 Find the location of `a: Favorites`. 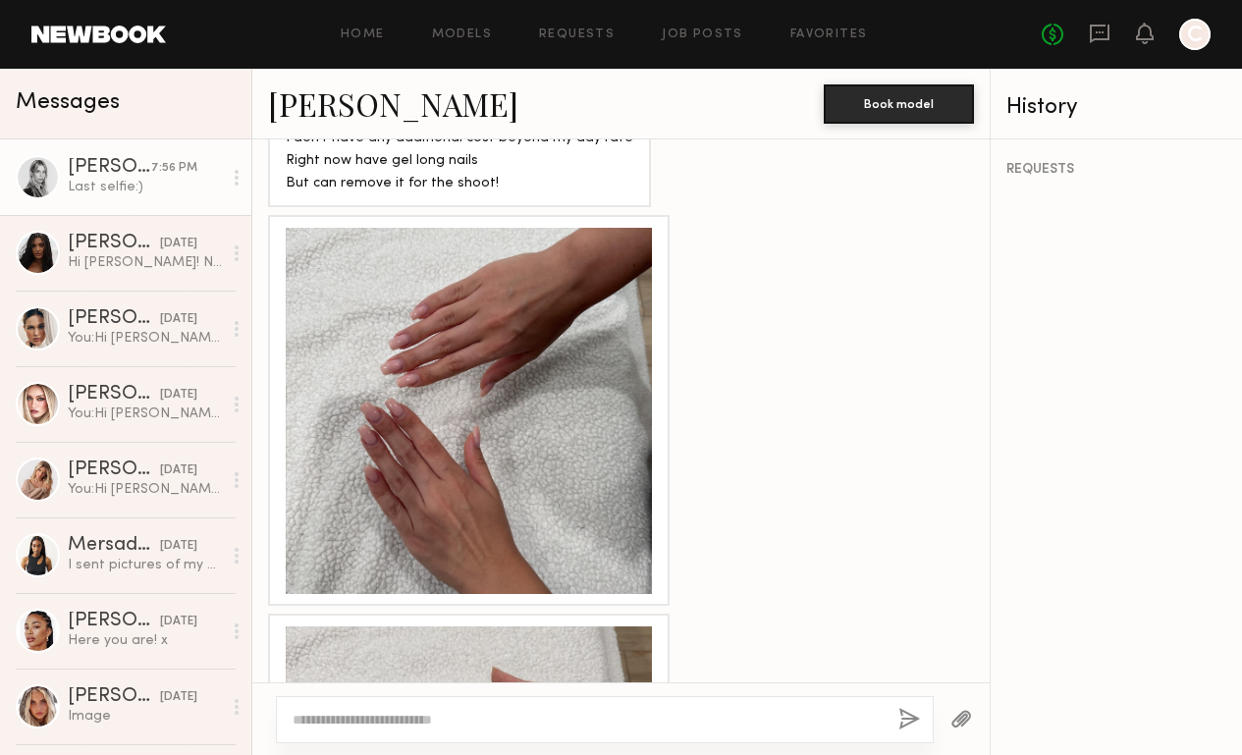

a: Favorites is located at coordinates (829, 34).